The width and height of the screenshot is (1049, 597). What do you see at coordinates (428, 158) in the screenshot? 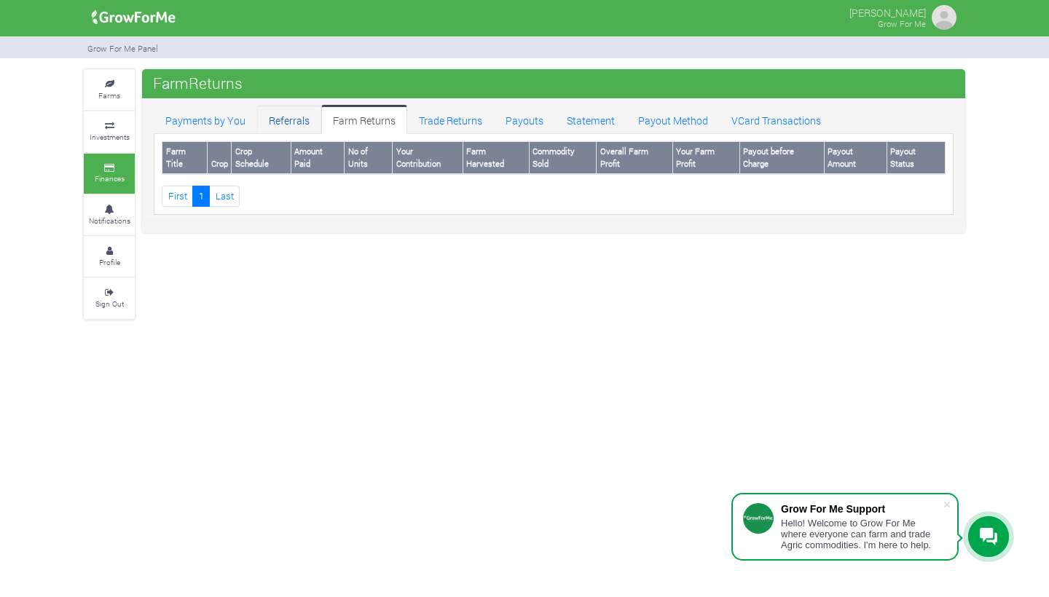
I see `th: Your Contribution` at bounding box center [428, 158].